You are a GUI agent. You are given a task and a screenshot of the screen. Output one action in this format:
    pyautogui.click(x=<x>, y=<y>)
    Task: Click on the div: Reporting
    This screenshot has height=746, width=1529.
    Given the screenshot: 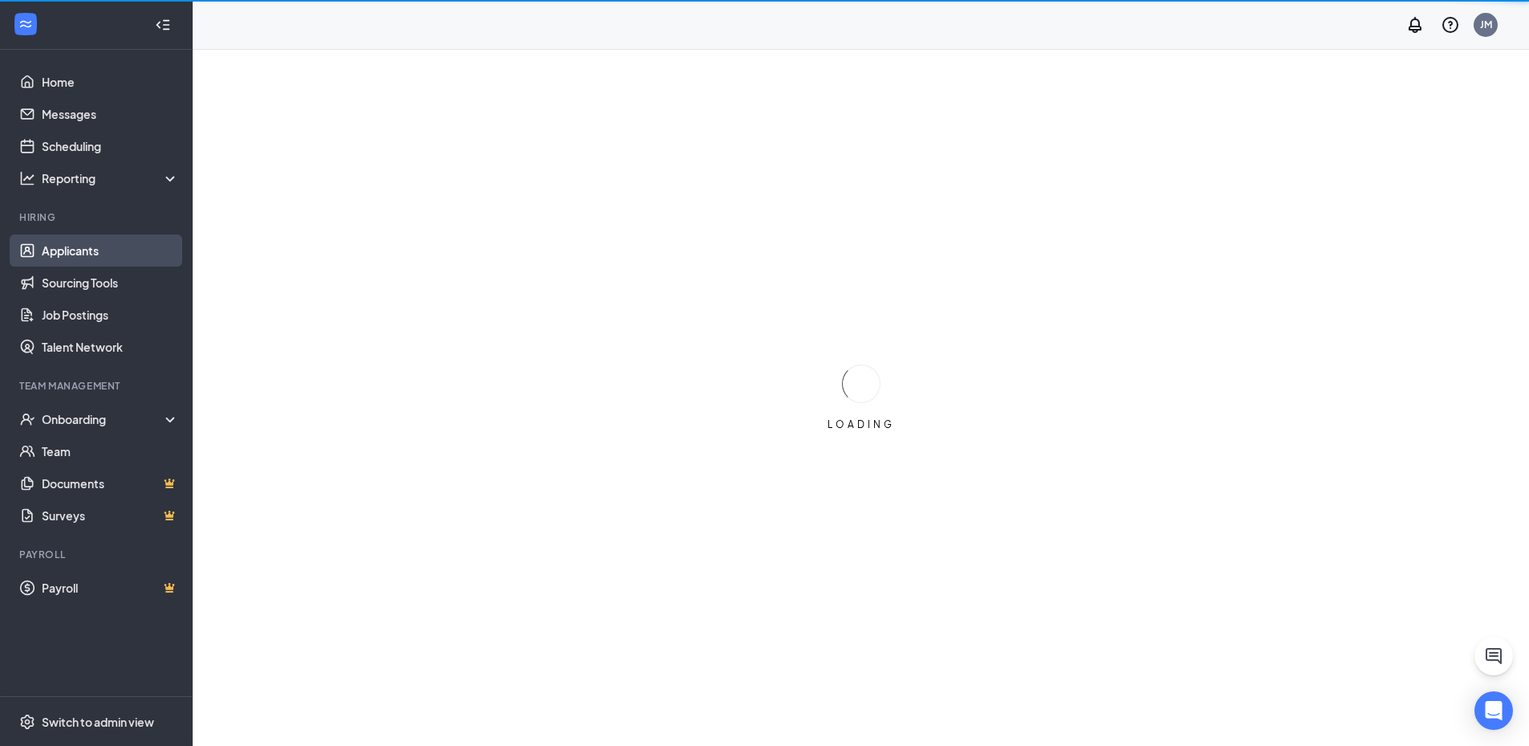 What is the action you would take?
    pyautogui.click(x=111, y=178)
    